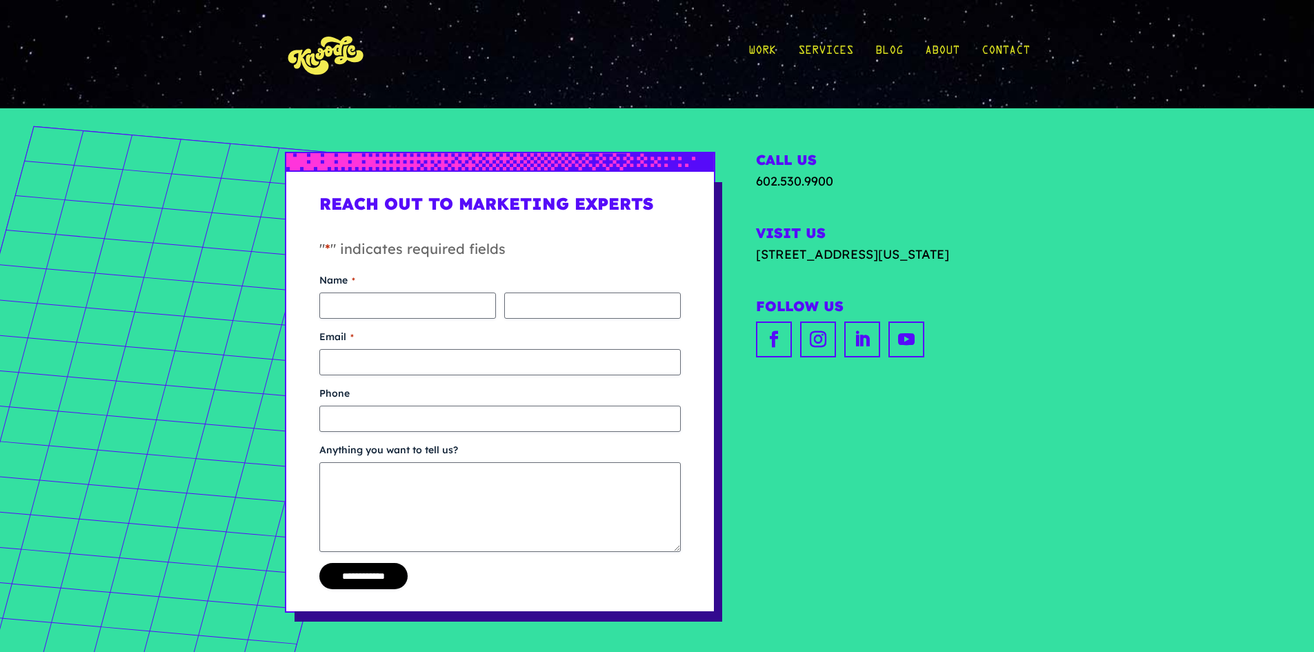 The height and width of the screenshot is (652, 1314). What do you see at coordinates (795, 181) in the screenshot?
I see `a: 602.530.9900` at bounding box center [795, 181].